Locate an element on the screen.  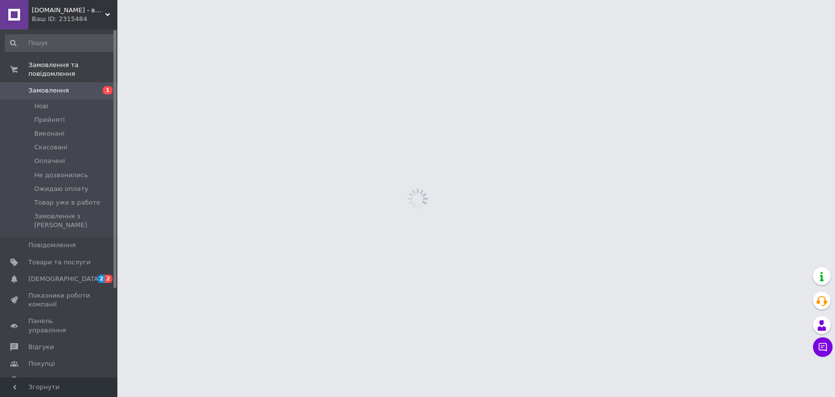
span: Товар уже в работе is located at coordinates (67, 202).